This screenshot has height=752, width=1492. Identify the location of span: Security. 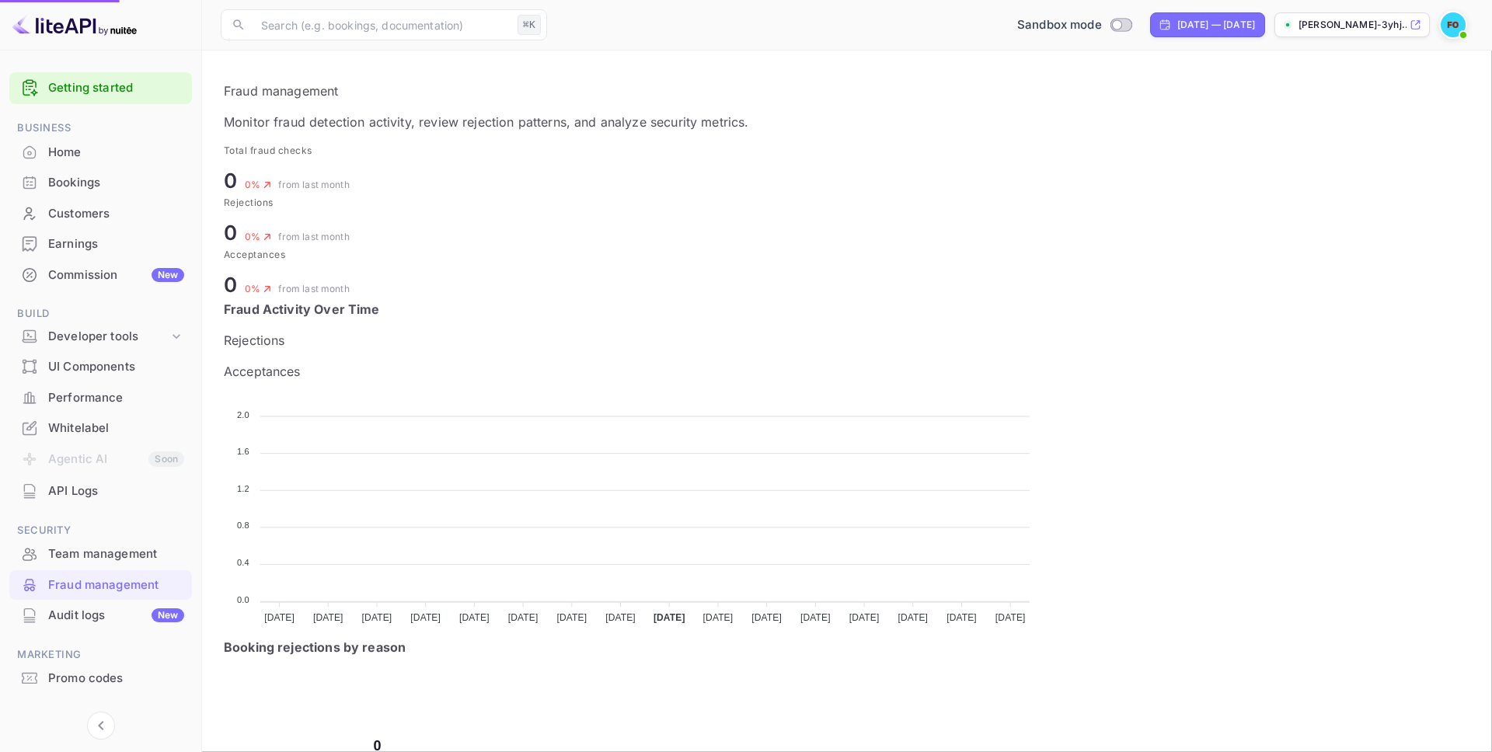
(100, 531).